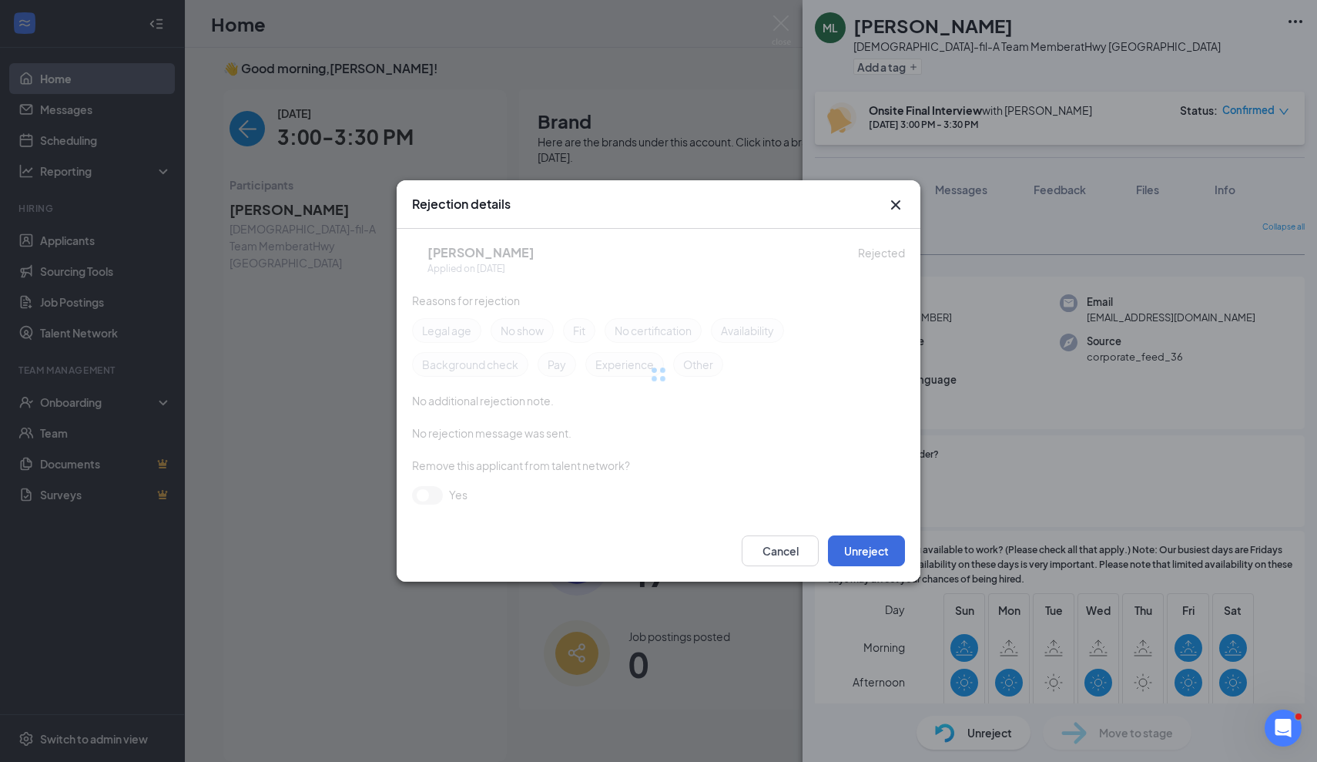 The height and width of the screenshot is (762, 1317). What do you see at coordinates (866, 551) in the screenshot?
I see `button: Unreject` at bounding box center [866, 551].